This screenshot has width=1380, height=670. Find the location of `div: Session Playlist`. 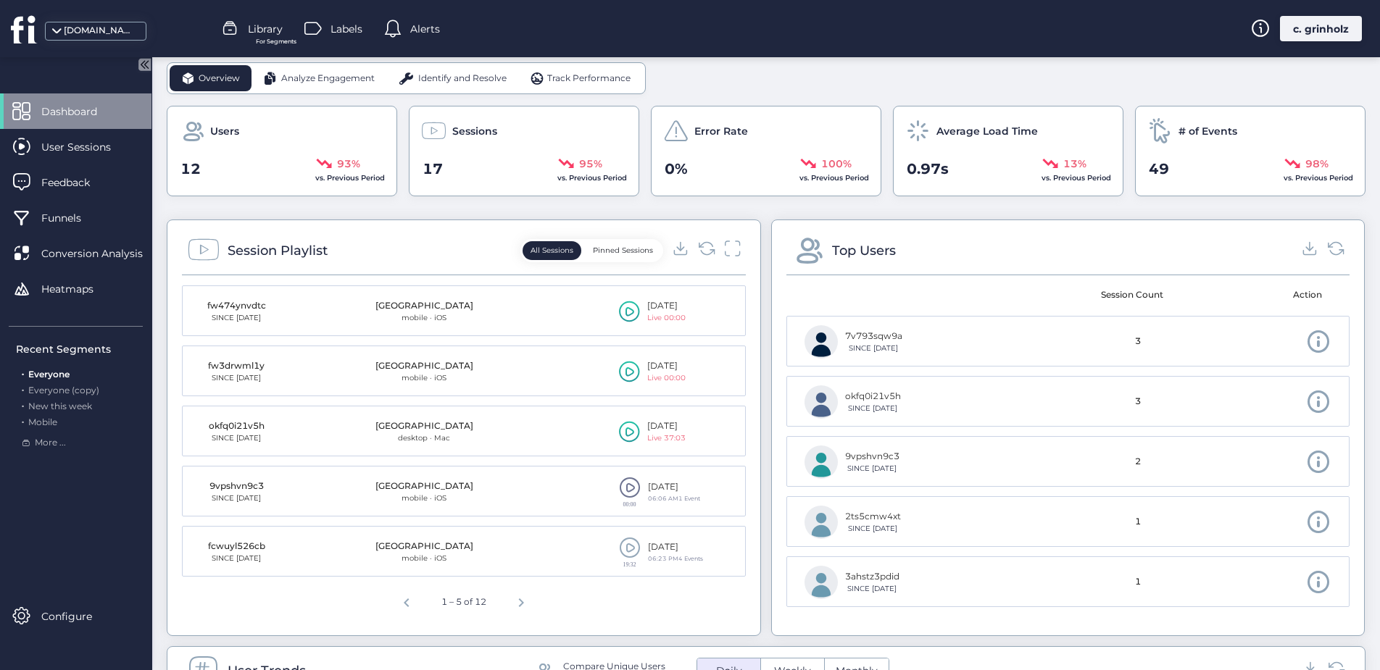

div: Session Playlist is located at coordinates (278, 251).